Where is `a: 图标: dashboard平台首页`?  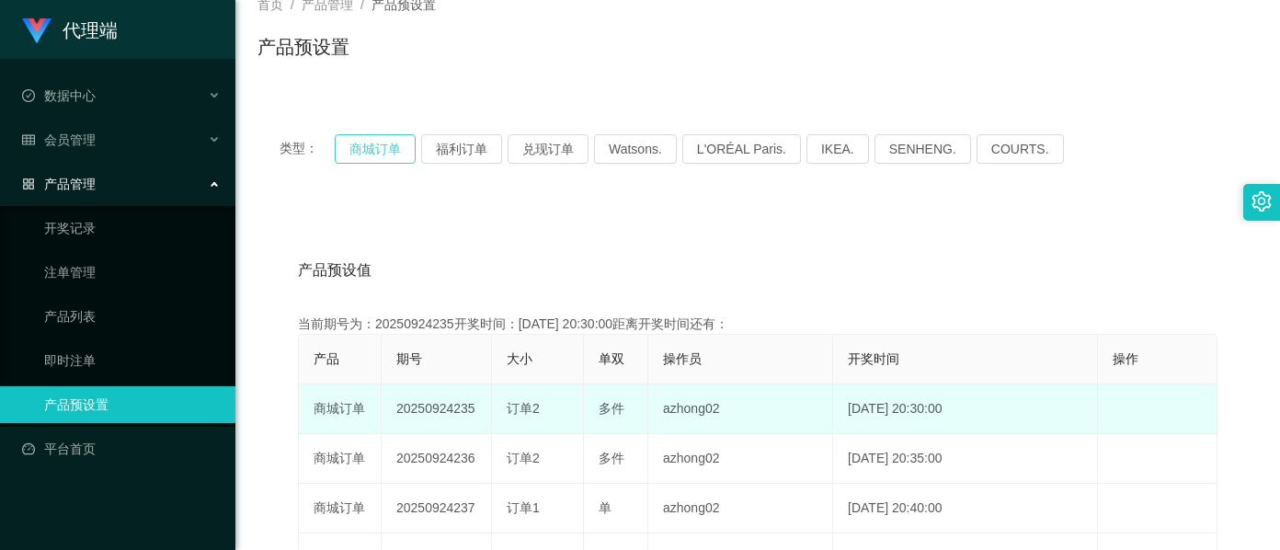
a: 图标: dashboard平台首页 is located at coordinates (121, 449).